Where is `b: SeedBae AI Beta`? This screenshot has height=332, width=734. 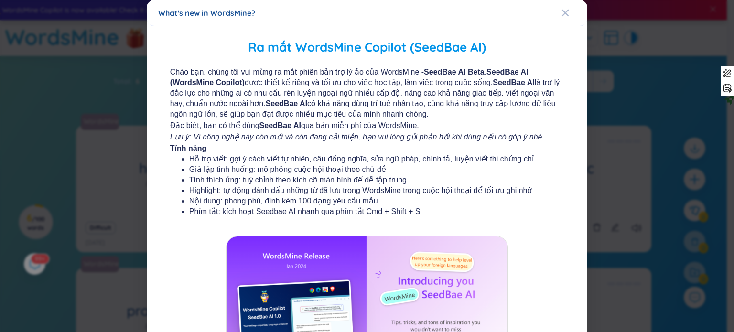
b: SeedBae AI Beta is located at coordinates (454, 72).